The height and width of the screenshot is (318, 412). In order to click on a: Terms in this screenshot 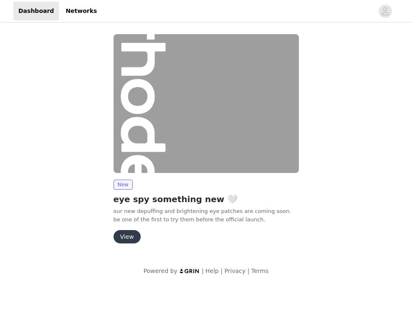, I will do `click(259, 271)`.